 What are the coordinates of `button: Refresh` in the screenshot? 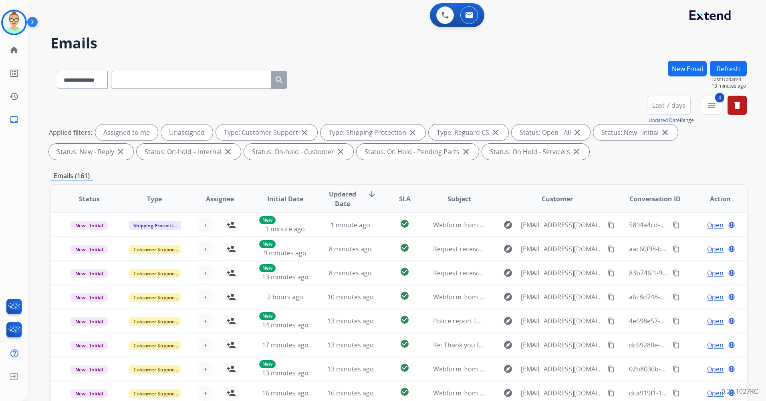 It's located at (728, 69).